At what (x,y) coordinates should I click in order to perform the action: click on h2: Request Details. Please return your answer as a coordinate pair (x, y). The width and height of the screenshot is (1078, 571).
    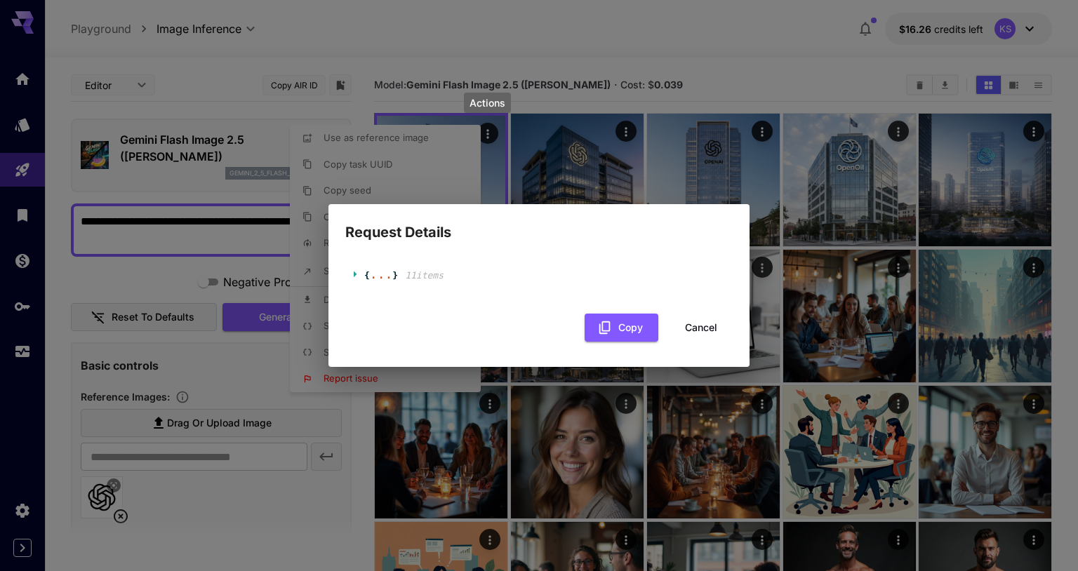
    Looking at the image, I should click on (539, 224).